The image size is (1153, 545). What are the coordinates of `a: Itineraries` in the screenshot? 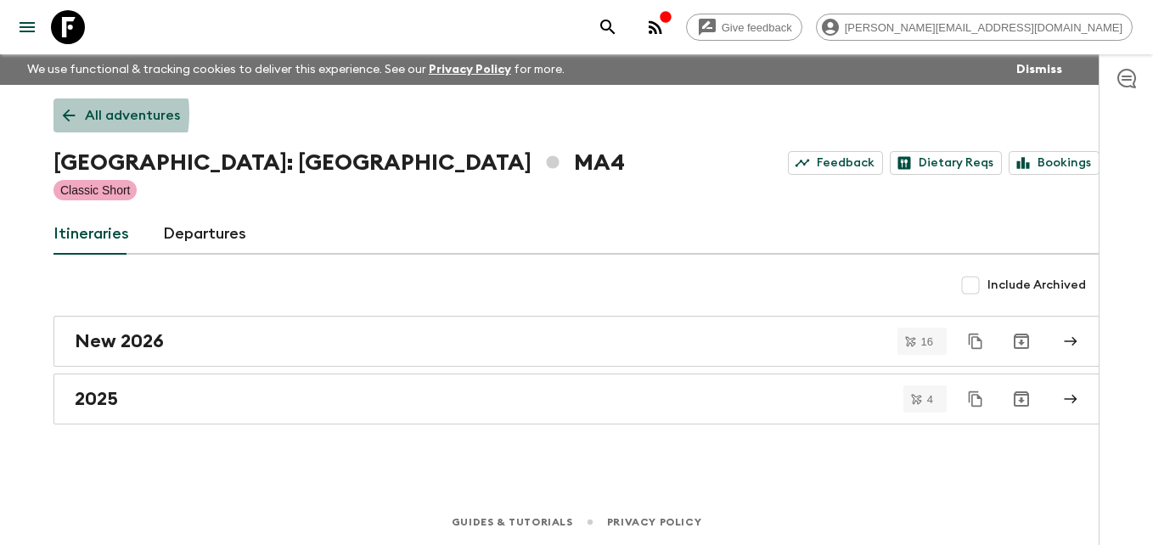 It's located at (91, 234).